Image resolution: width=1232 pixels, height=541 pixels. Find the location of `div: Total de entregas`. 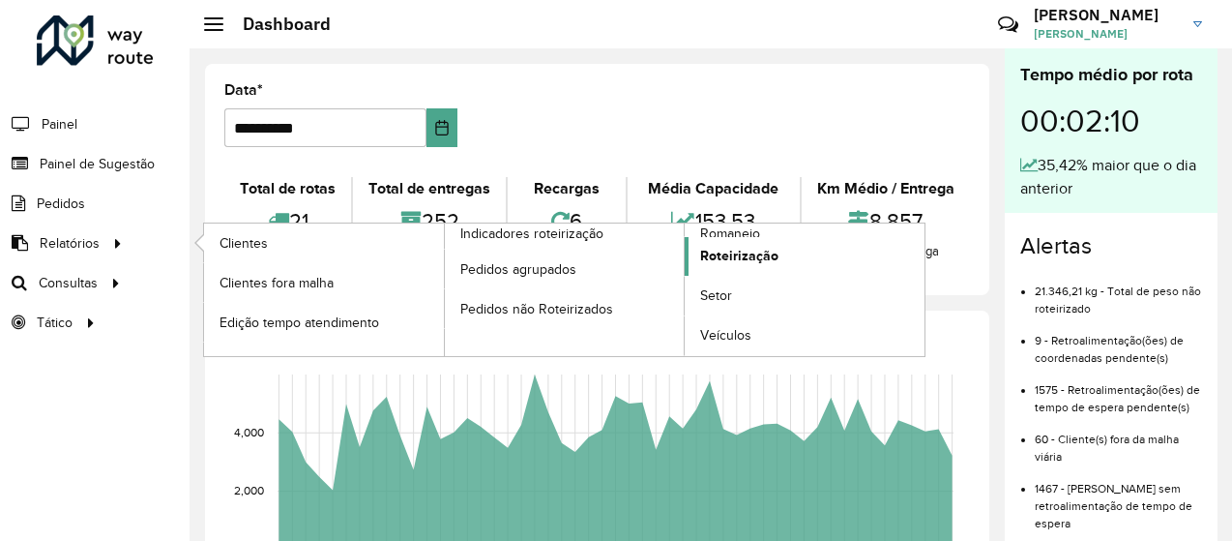

div: Total de entregas is located at coordinates (429, 189).